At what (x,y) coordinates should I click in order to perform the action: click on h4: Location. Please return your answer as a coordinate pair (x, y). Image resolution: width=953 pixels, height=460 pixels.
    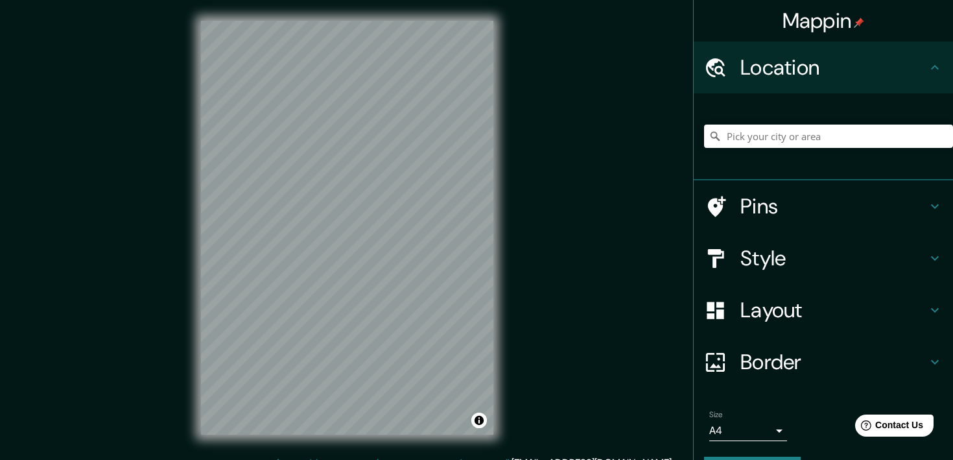
    Looking at the image, I should click on (834, 67).